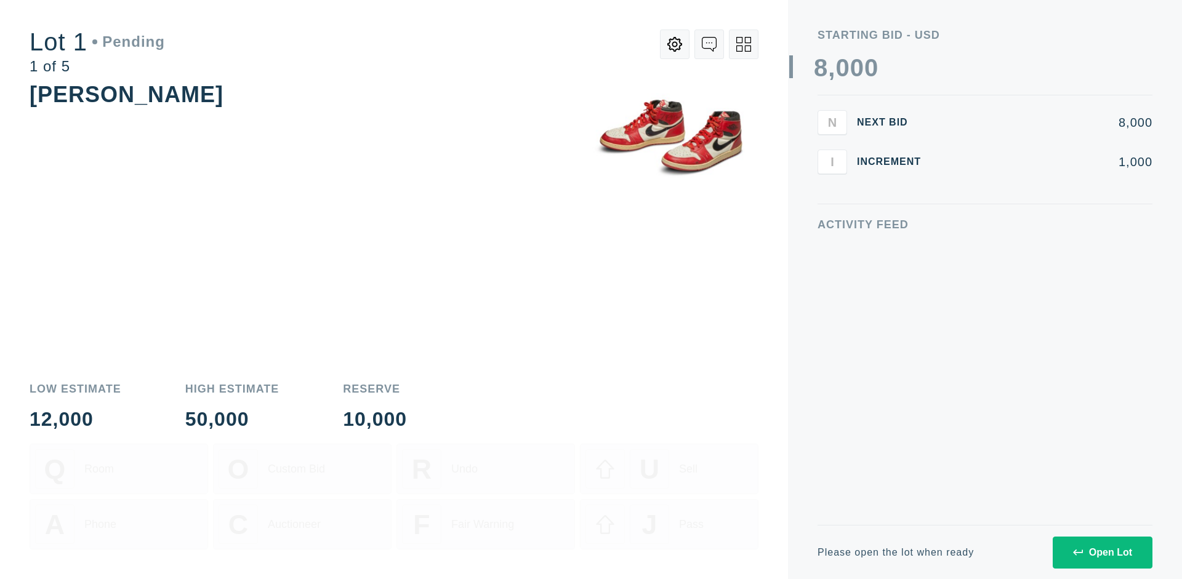 This screenshot has height=579, width=1182. What do you see at coordinates (832, 122) in the screenshot?
I see `button: N` at bounding box center [832, 122].